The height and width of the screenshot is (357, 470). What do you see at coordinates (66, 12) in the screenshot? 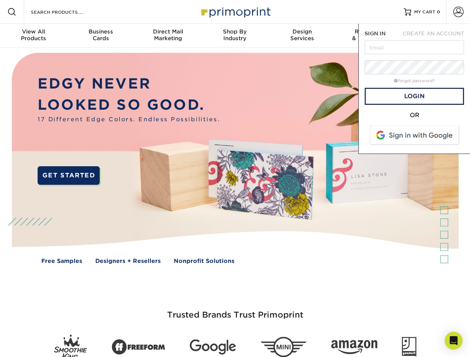
I see `input: SEARCH PRODUCTS.....` at bounding box center [66, 12].